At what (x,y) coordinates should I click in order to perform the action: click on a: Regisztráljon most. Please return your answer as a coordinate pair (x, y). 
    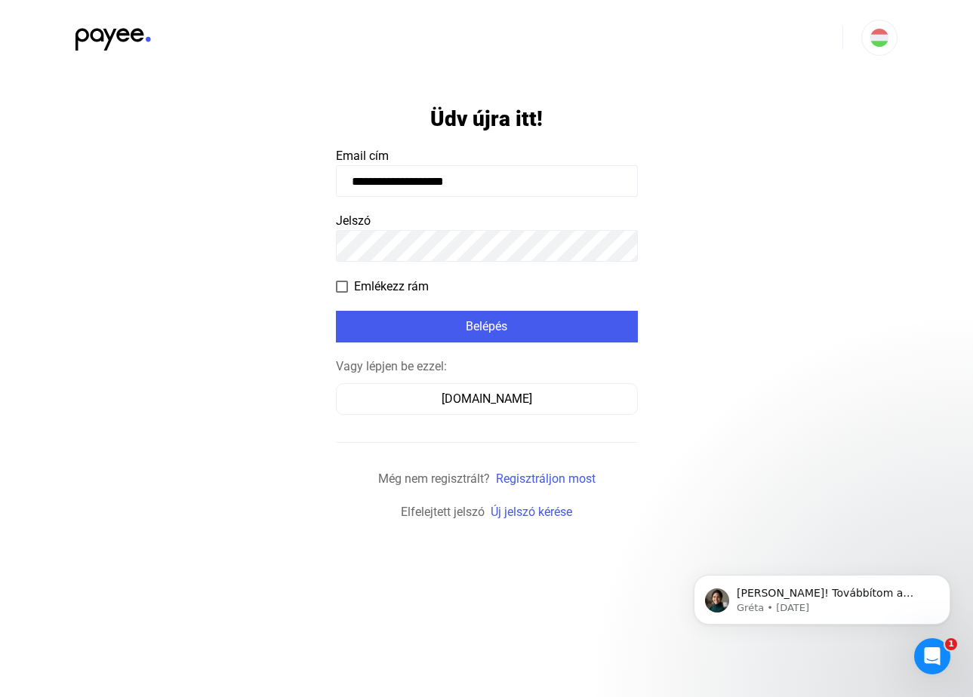
    Looking at the image, I should click on (546, 478).